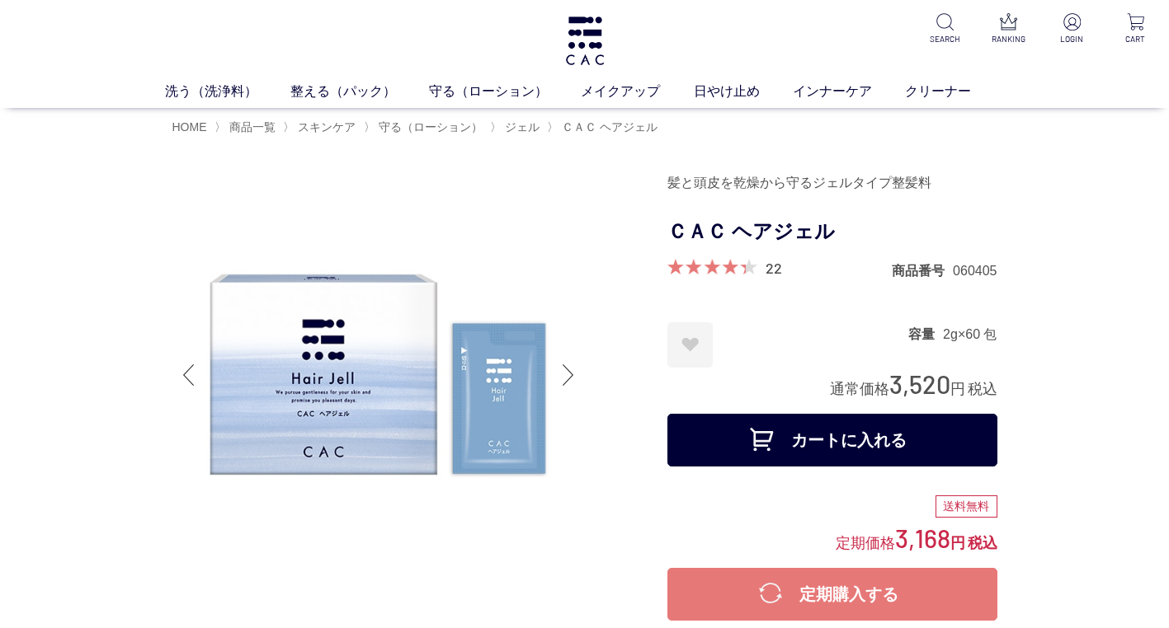  What do you see at coordinates (430, 127) in the screenshot?
I see `span: 守る（ローション）` at bounding box center [430, 127].